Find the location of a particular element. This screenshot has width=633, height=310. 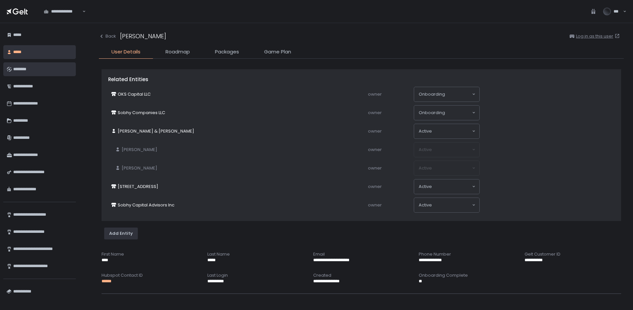

div: Email is located at coordinates (361, 254).